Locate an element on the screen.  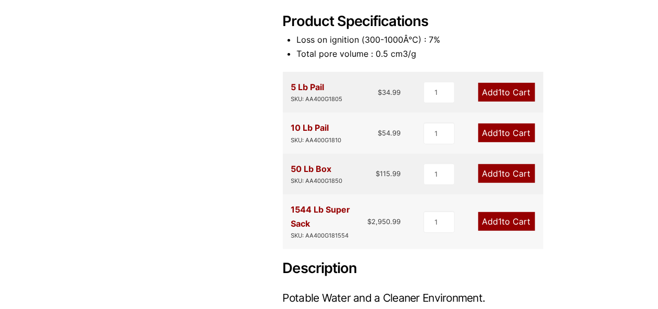
h3: Potable Water and a Cleaner Environment. is located at coordinates (451, 298).